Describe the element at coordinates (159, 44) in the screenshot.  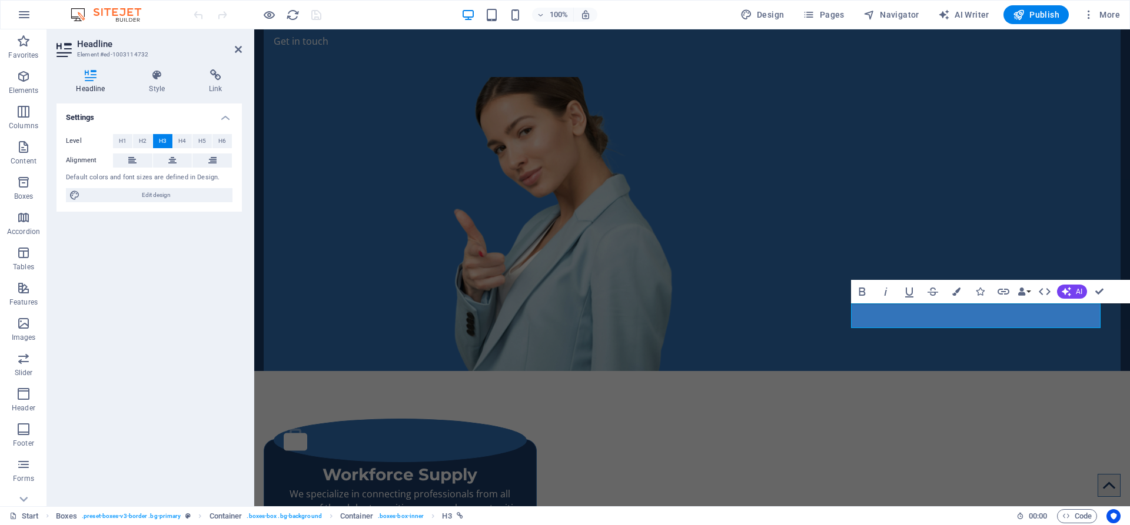
I see `h2: Headline` at that location.